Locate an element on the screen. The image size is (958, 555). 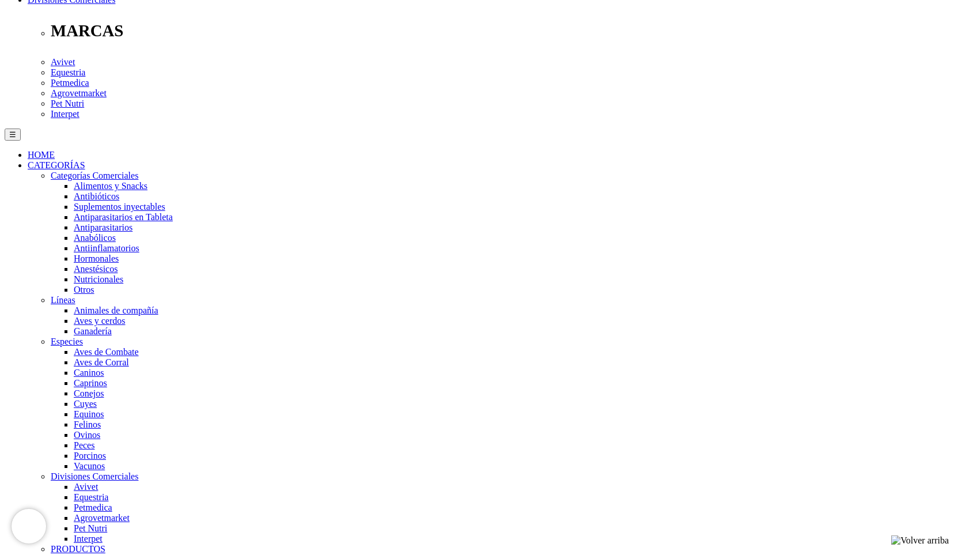
a: Otros is located at coordinates (84, 289).